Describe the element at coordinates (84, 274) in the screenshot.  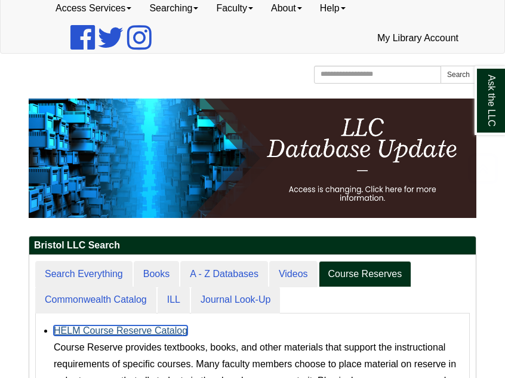
I see `a: Search Everything` at that location.